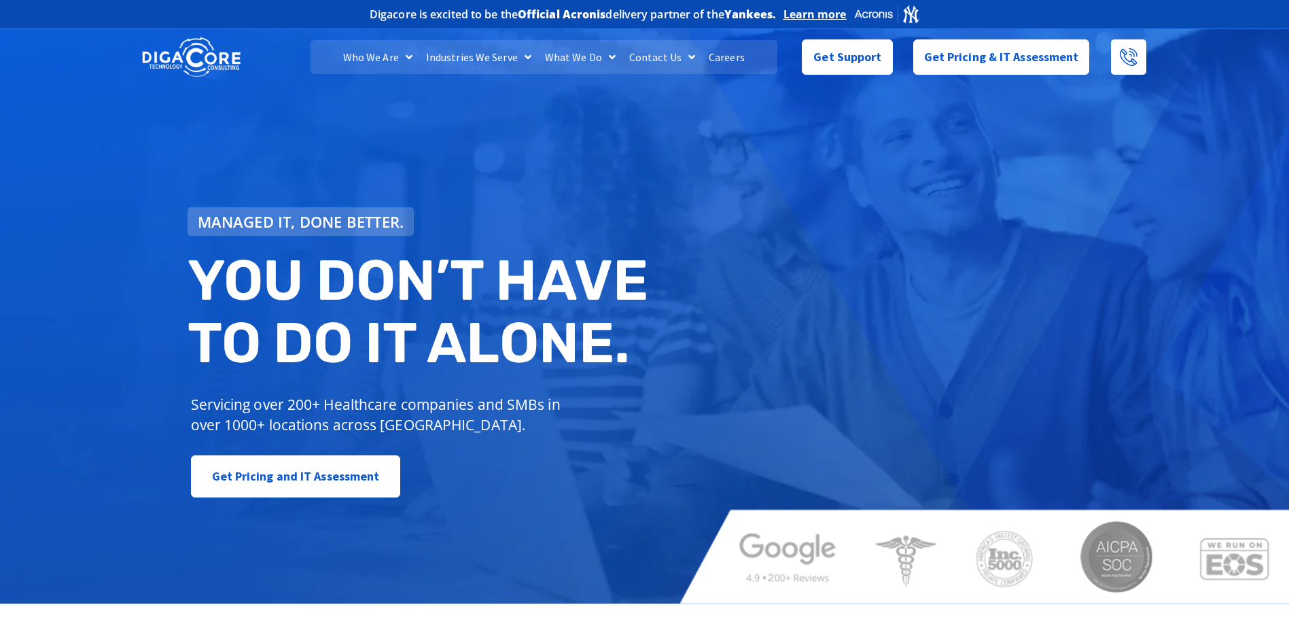 This screenshot has height=628, width=1289. Describe the element at coordinates (544, 57) in the screenshot. I see `nav: Menu` at that location.